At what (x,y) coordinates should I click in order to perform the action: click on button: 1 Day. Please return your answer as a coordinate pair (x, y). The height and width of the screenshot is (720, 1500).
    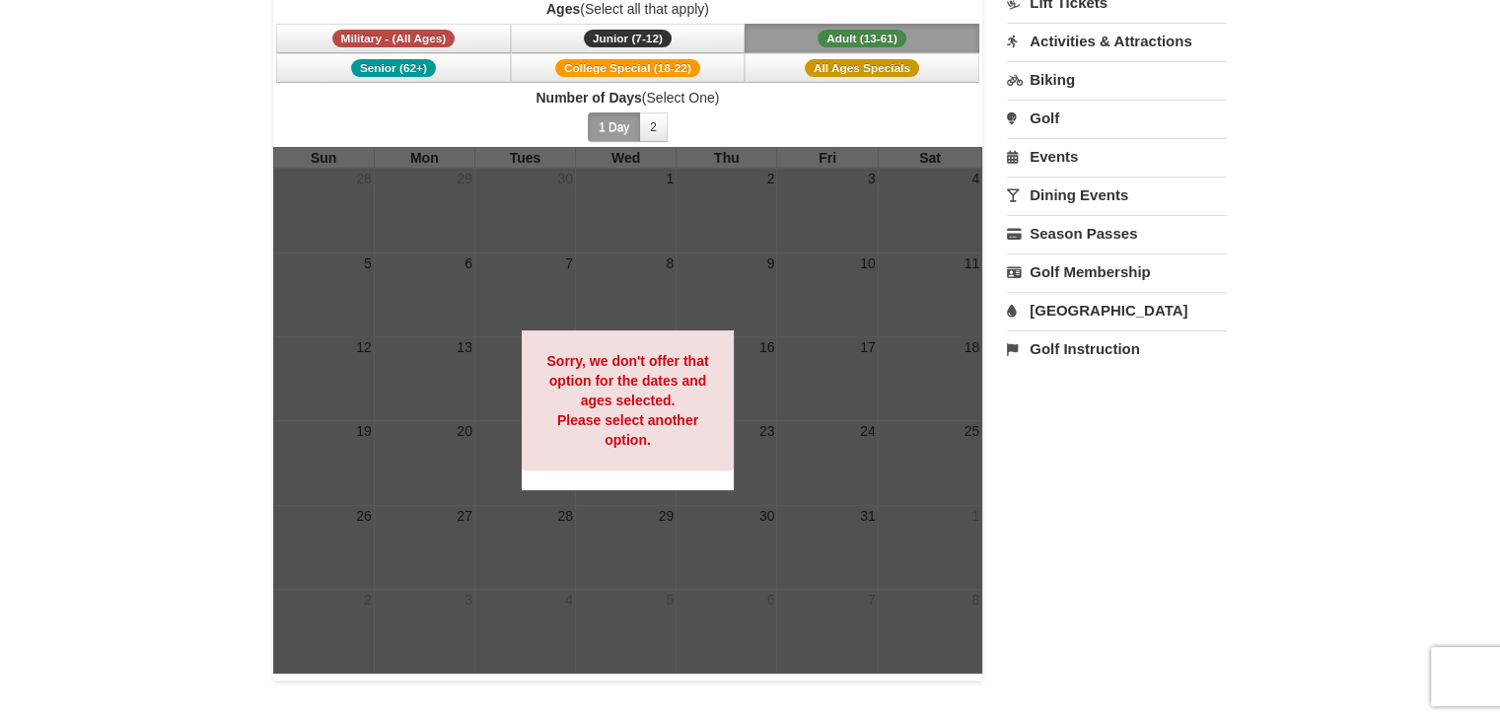
    Looking at the image, I should click on (614, 127).